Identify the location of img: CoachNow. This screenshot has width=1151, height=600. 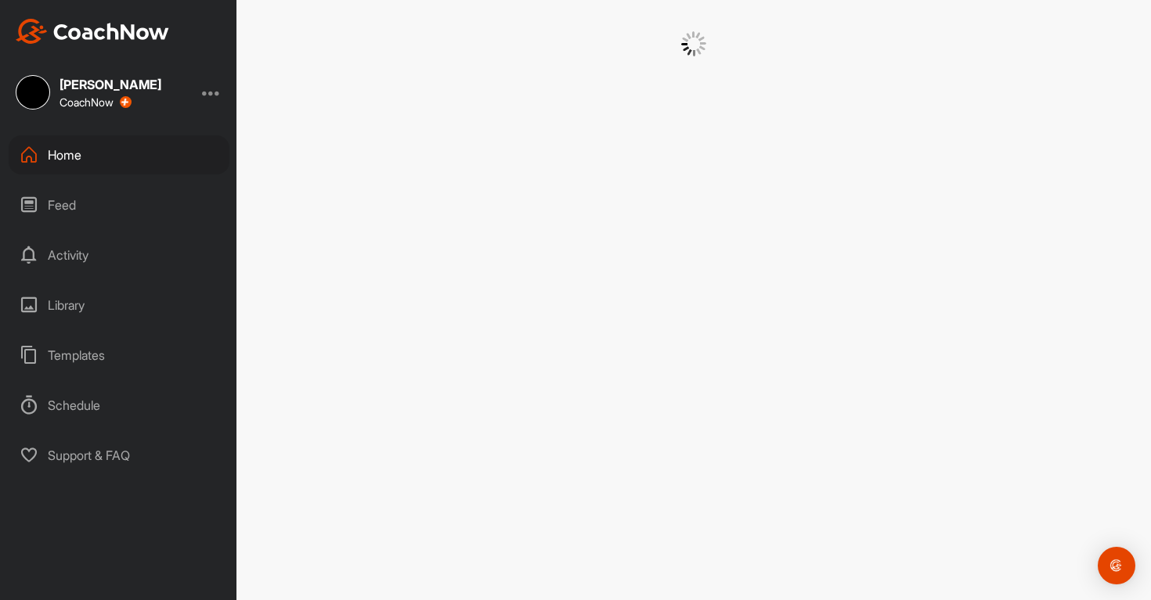
(92, 31).